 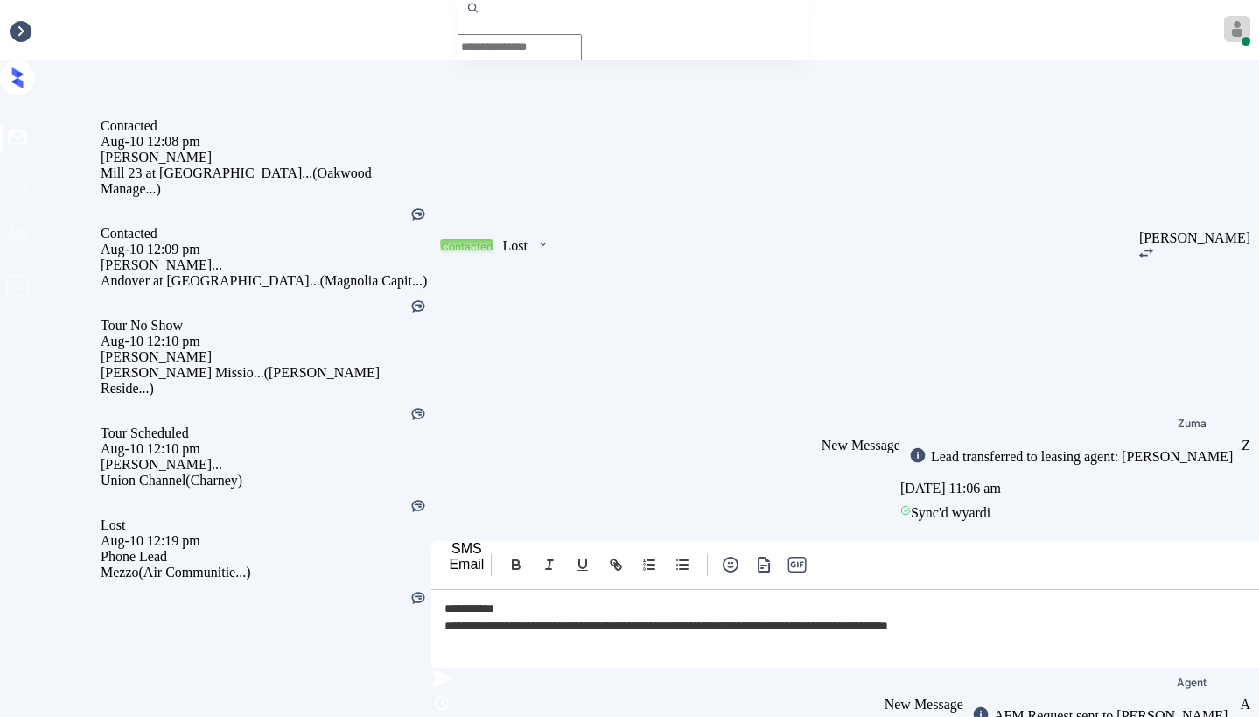 What do you see at coordinates (18, 288) in the screenshot?
I see `span: profile` at bounding box center [18, 288].